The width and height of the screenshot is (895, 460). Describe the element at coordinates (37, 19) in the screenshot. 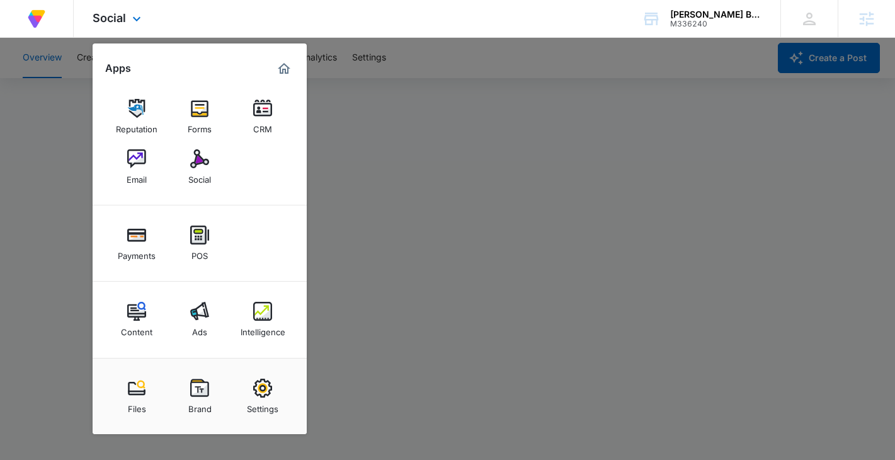

I see `img: Volusion` at that location.